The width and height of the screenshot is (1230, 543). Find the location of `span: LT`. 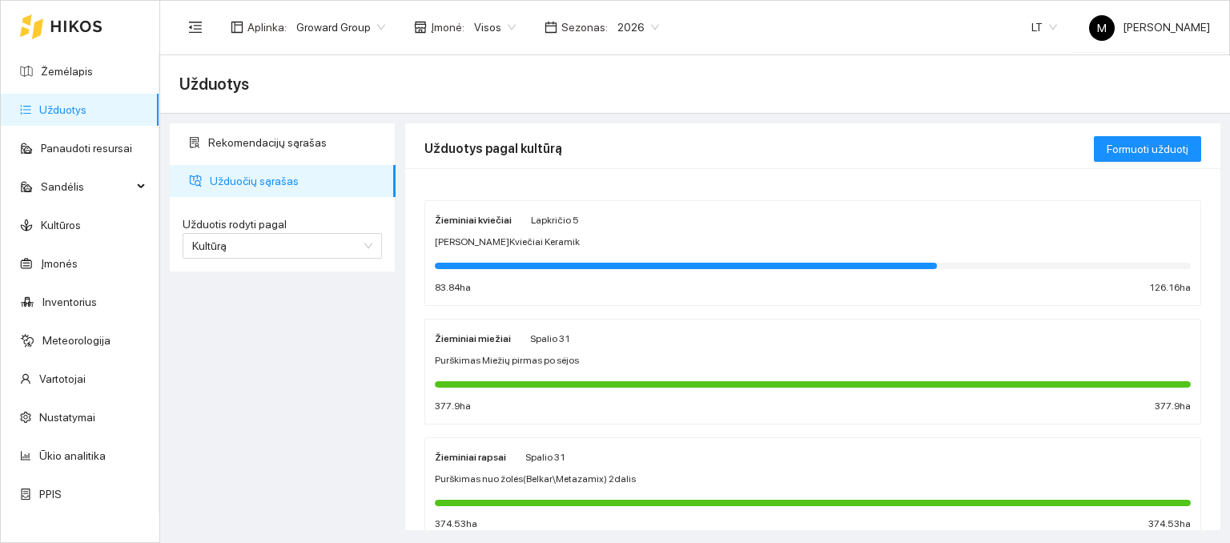

span: LT is located at coordinates (1044, 27).